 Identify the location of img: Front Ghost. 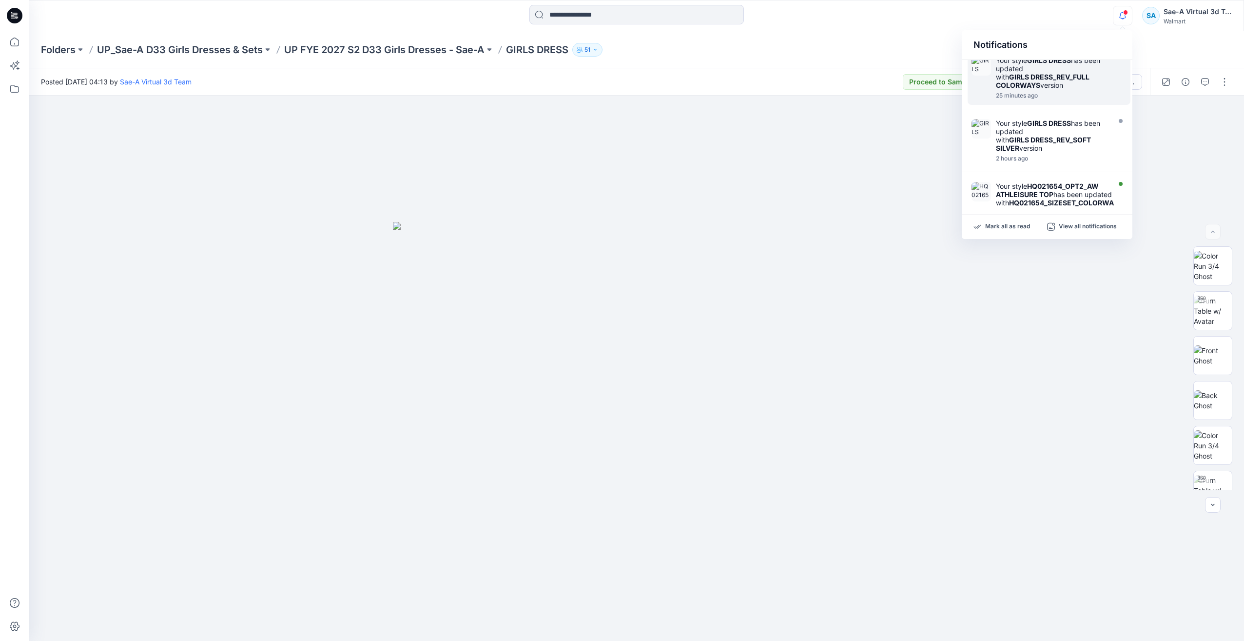
(1213, 355).